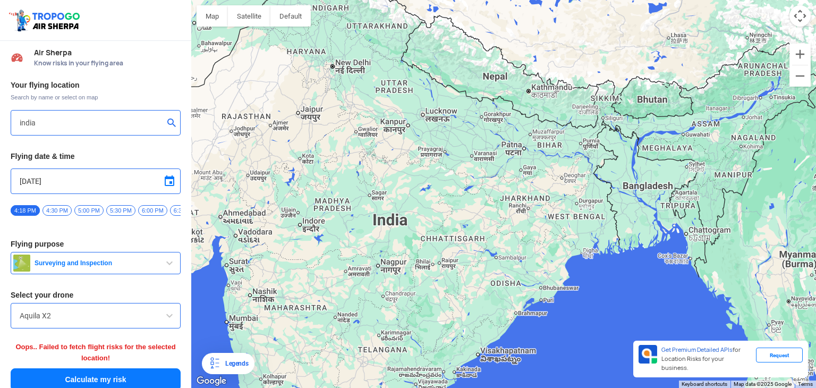  What do you see at coordinates (762, 383) in the screenshot?
I see `span: Map data ©2025 Google` at bounding box center [762, 383].